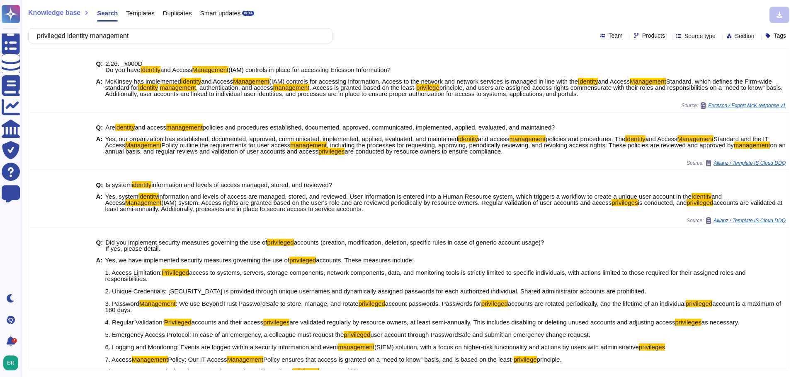  I want to click on img: user, so click(11, 363).